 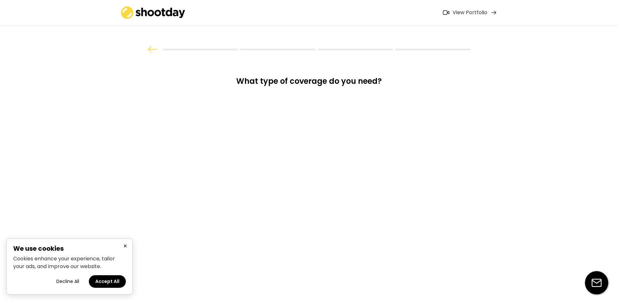 I want to click on img: shootday_logo.png, so click(x=153, y=13).